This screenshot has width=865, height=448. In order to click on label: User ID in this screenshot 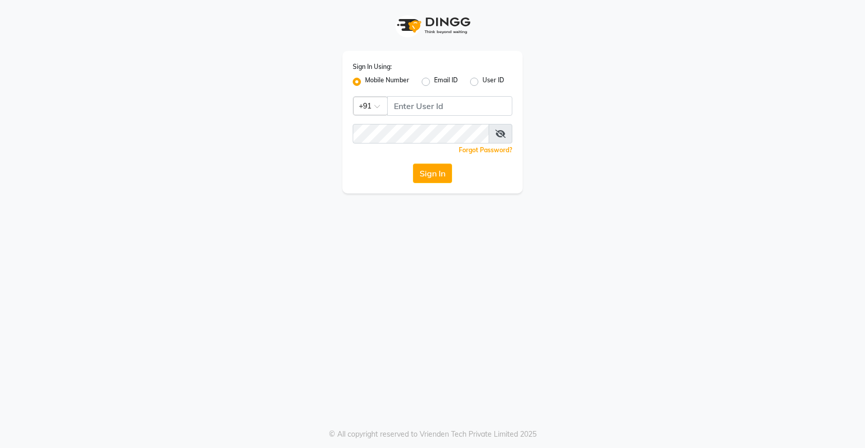, I will do `click(493, 82)`.